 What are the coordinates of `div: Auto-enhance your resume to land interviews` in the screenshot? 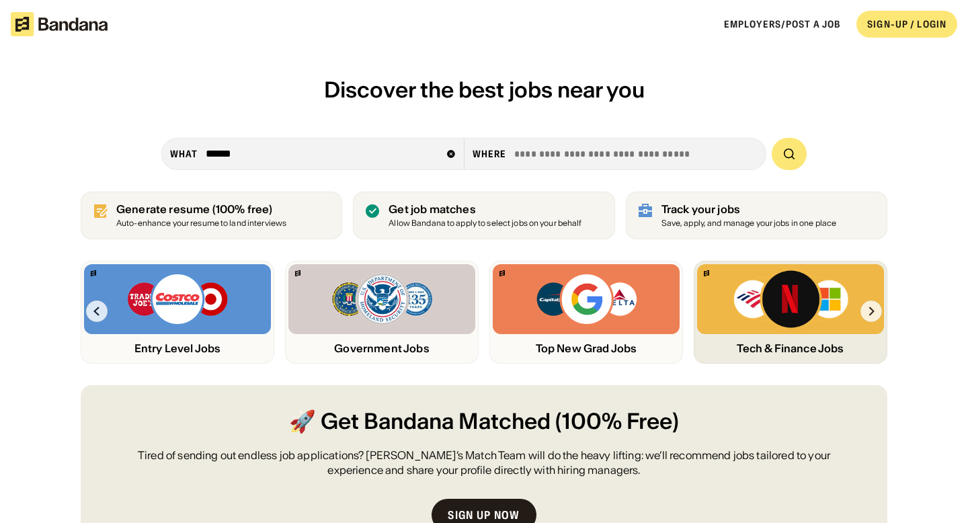 It's located at (201, 223).